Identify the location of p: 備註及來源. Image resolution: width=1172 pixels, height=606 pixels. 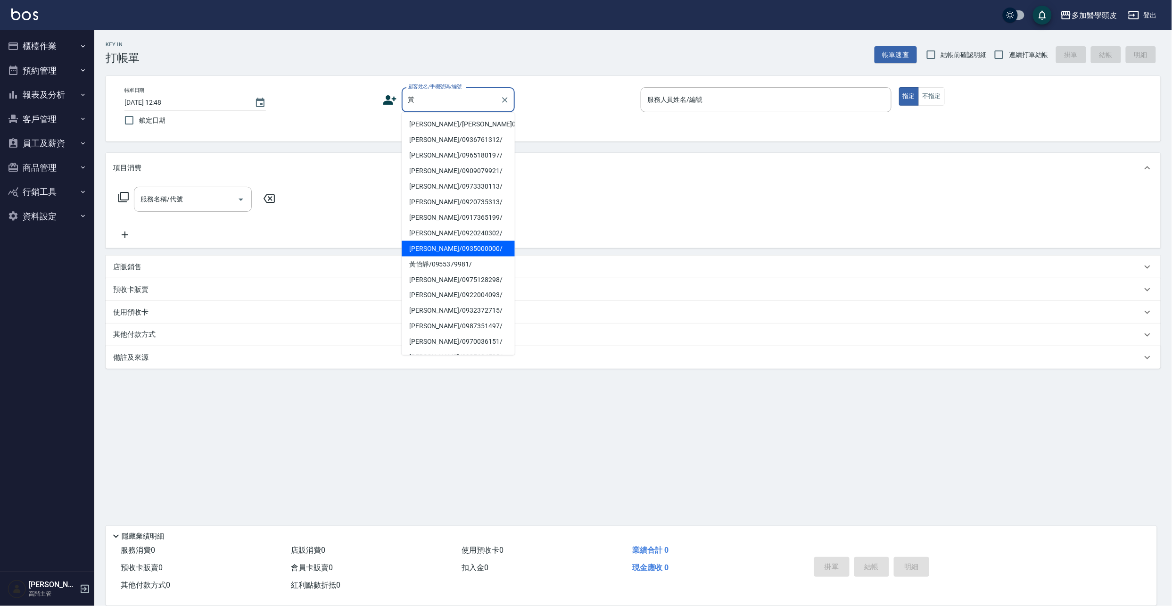
(131, 357).